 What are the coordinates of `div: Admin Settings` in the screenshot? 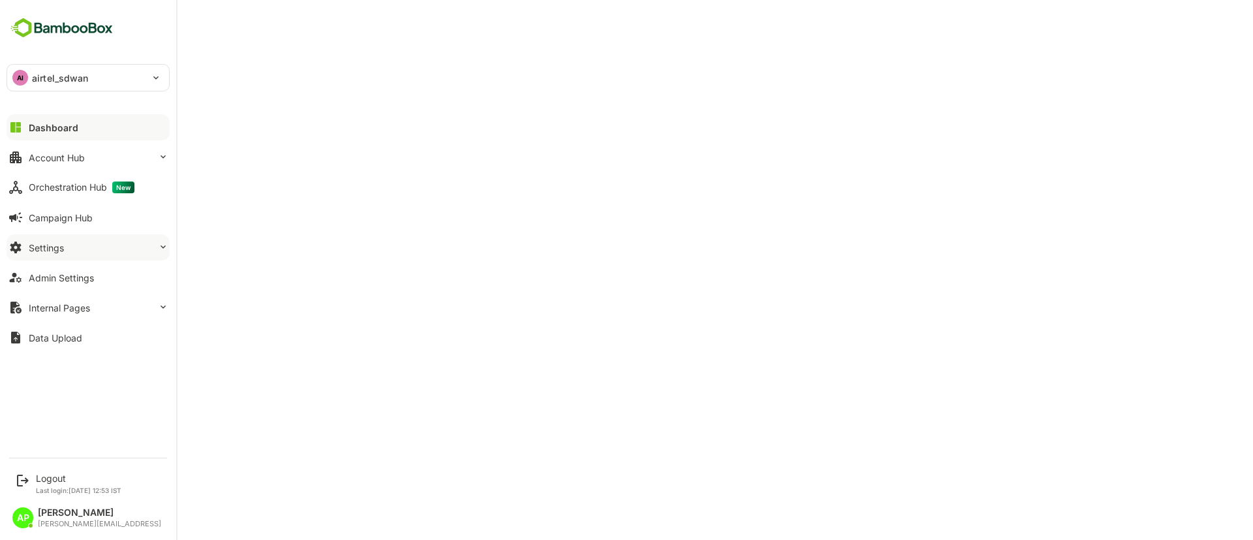 It's located at (61, 277).